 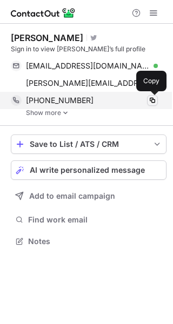 What do you see at coordinates (89, 220) in the screenshot?
I see `button: Find work email` at bounding box center [89, 220].